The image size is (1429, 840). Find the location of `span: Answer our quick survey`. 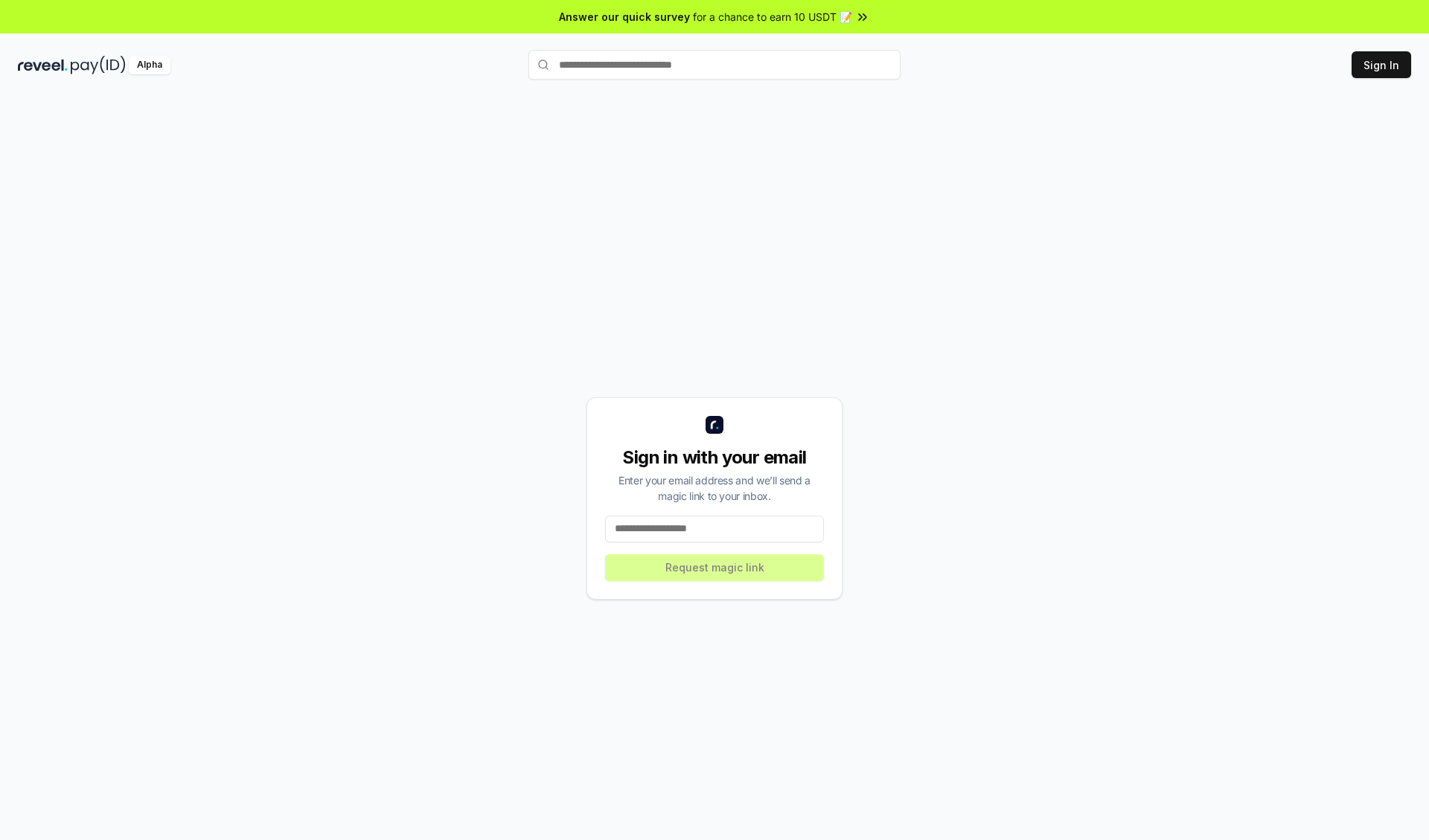

span: Answer our quick survey is located at coordinates (624, 16).